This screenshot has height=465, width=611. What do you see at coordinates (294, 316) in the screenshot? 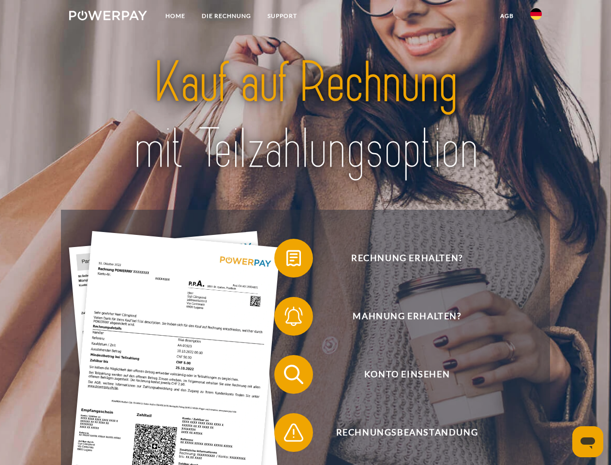
I see `img: qb_bell.svg` at bounding box center [294, 316].